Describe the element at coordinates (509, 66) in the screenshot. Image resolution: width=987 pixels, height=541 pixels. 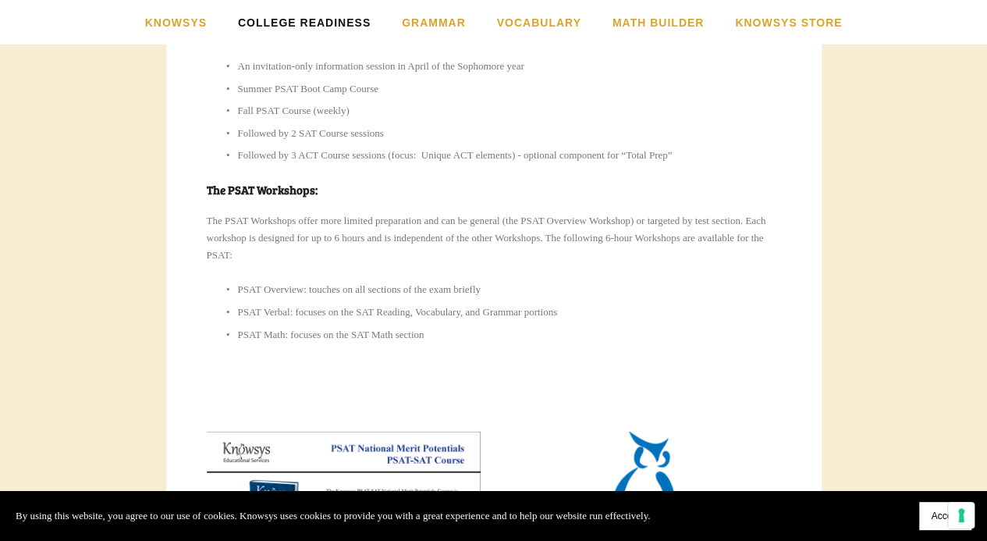
I see `p: An invitation-only information session in April of the Sophomore year` at that location.